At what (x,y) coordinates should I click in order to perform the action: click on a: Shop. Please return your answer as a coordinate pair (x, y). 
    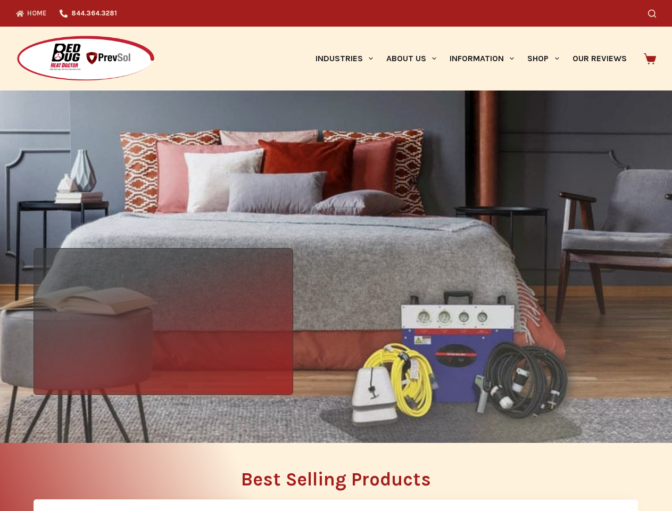
    Looking at the image, I should click on (544, 59).